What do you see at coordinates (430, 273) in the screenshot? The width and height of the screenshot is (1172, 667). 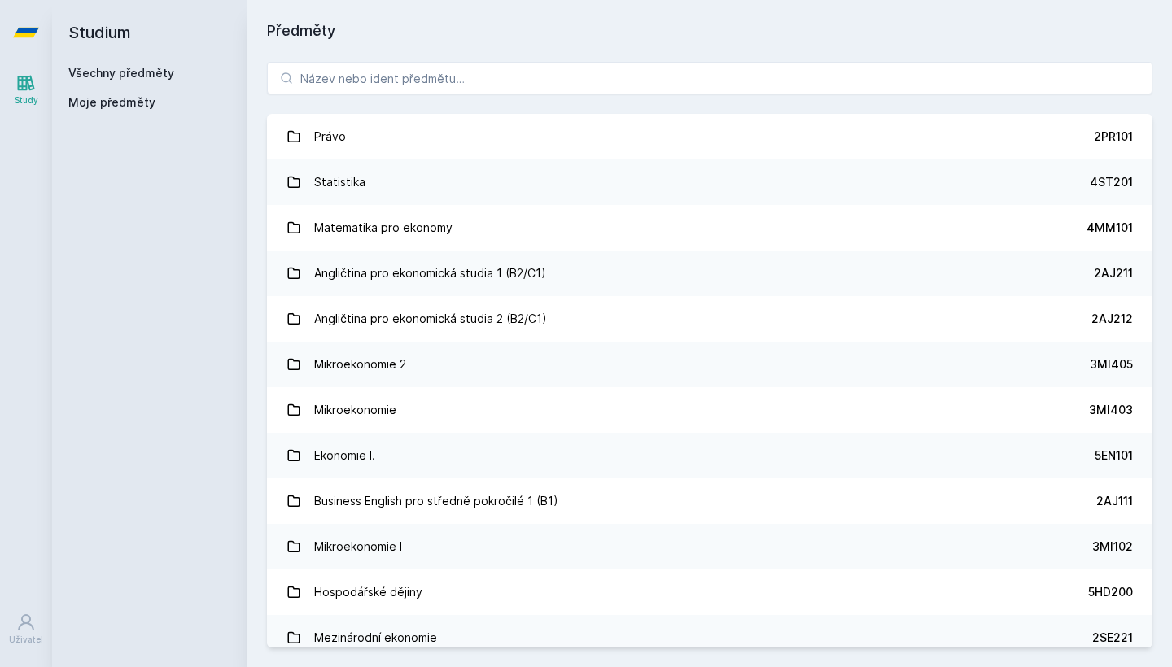 I see `div: Angličtina pro ekonomická studia 1 (B2/C1)` at bounding box center [430, 273].